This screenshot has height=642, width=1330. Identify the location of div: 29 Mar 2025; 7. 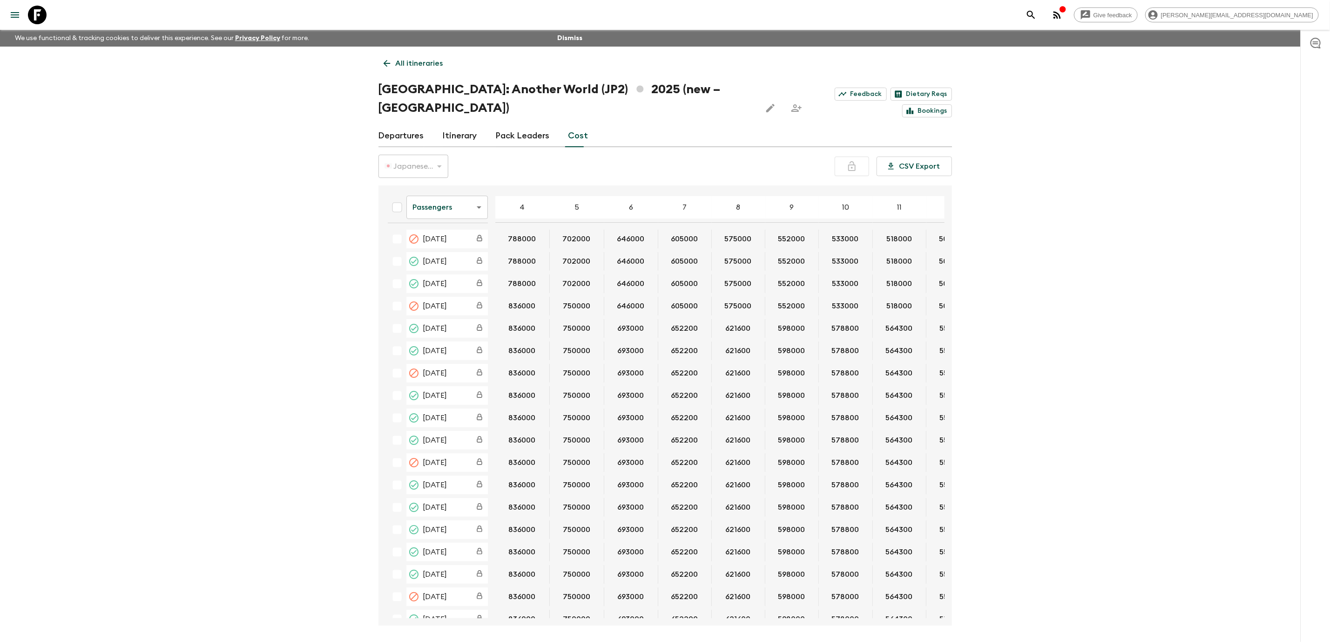
(685, 395).